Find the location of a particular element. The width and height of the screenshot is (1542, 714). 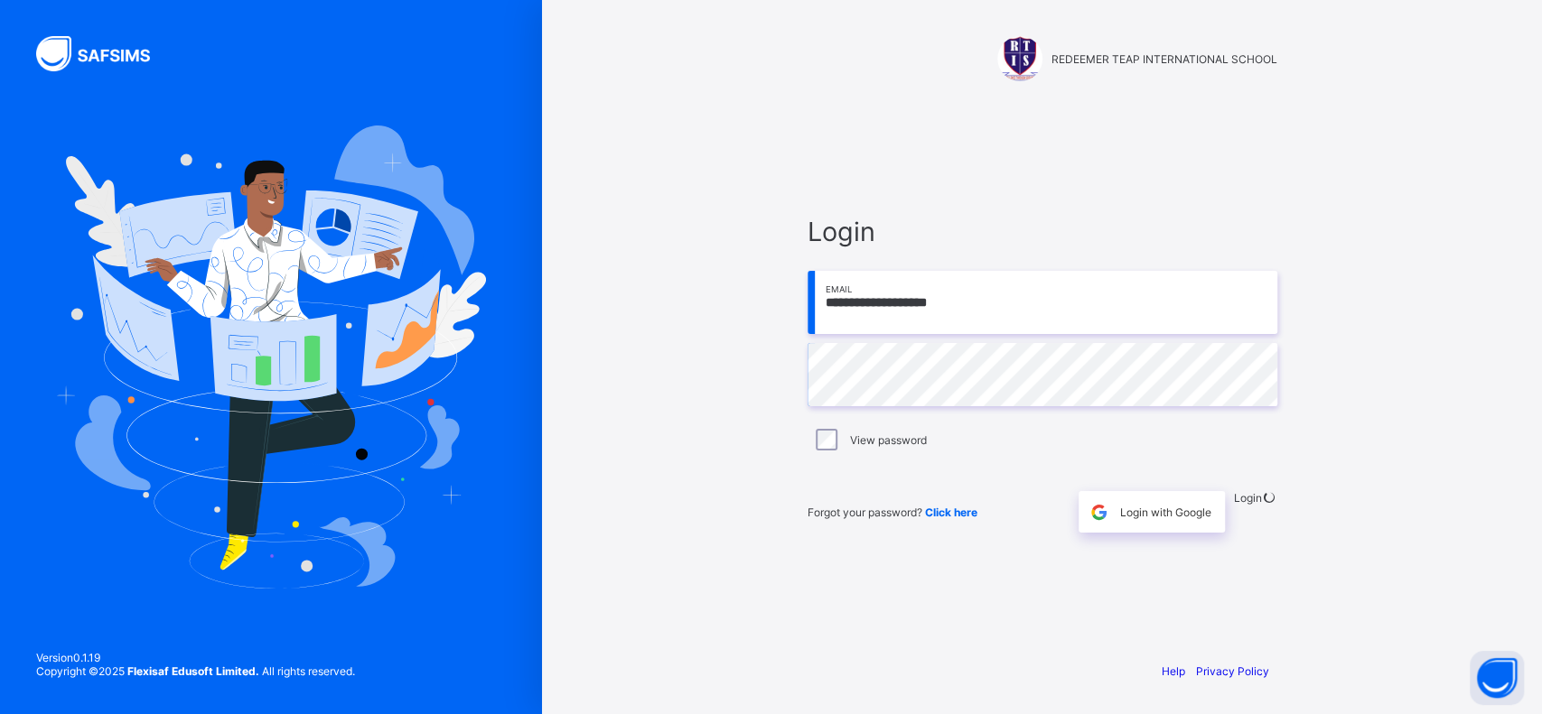

img: google.396cfc9801f0270233282035f929180a.svg is located at coordinates (1098, 512).